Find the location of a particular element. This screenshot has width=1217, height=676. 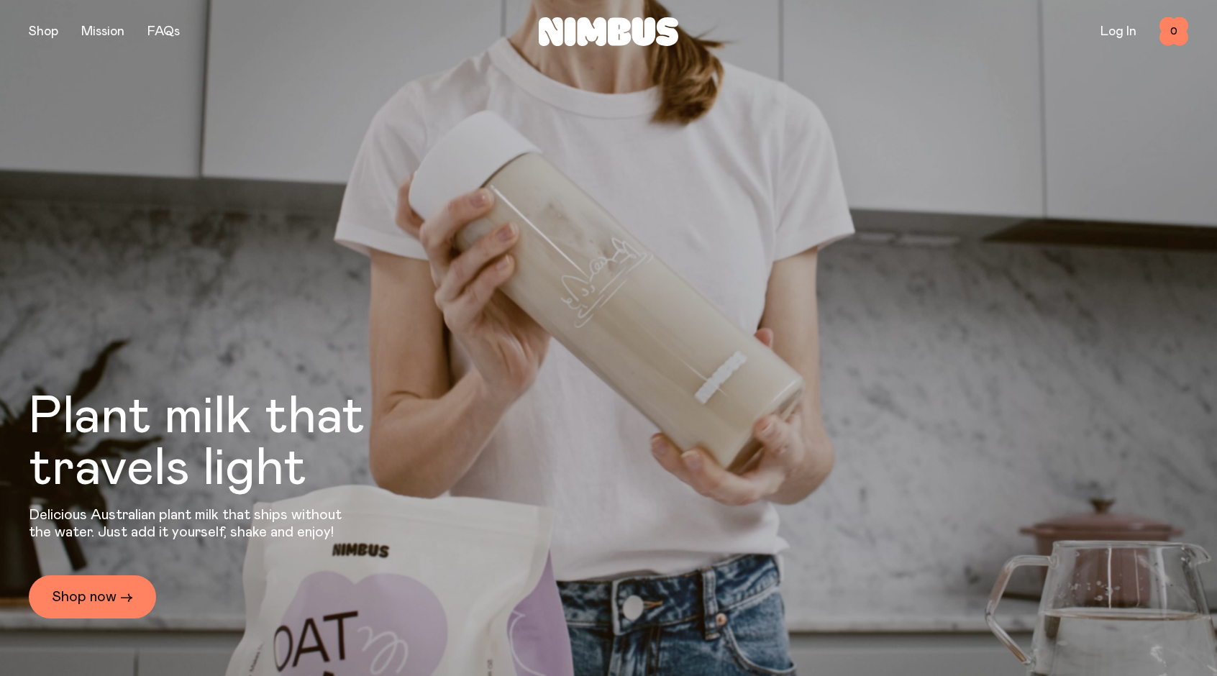

a: Log In is located at coordinates (1119, 32).